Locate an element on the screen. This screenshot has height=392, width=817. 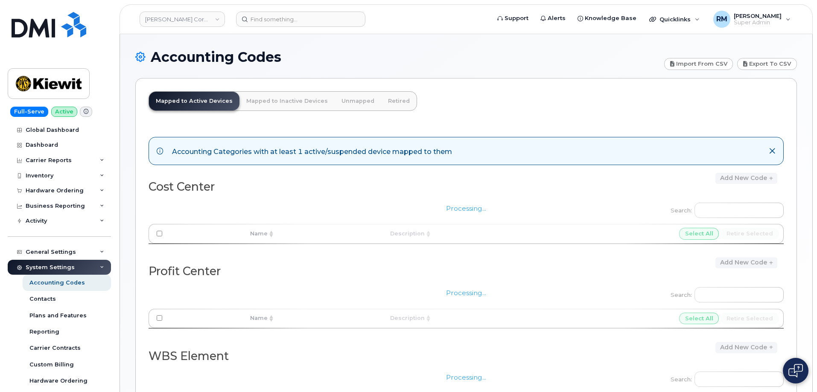
h2: Cost Center is located at coordinates (304, 187).